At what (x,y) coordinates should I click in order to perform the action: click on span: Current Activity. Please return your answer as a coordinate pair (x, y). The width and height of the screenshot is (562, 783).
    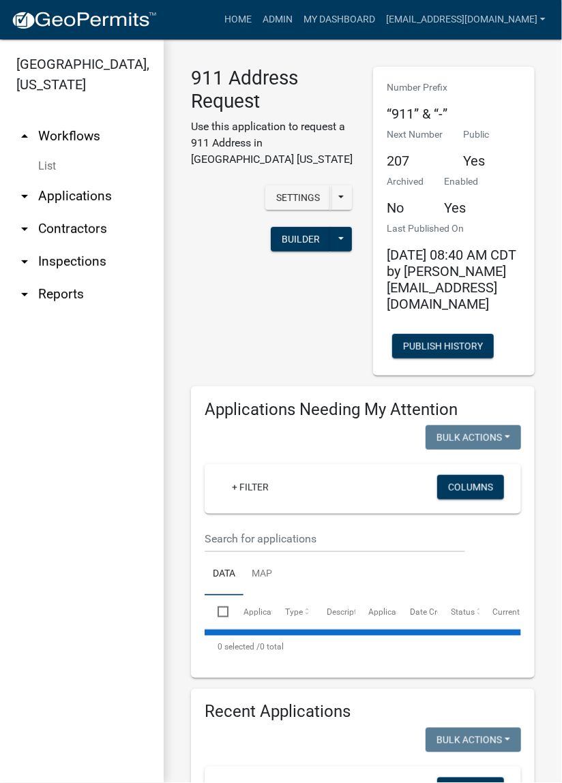
    Looking at the image, I should click on (520, 612).